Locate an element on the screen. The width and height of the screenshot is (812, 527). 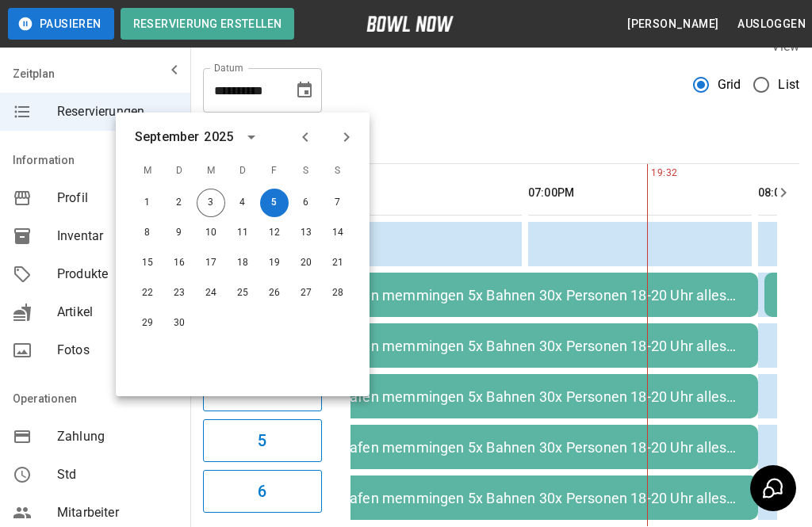
button: 2. Sep. 2025 is located at coordinates (179, 203).